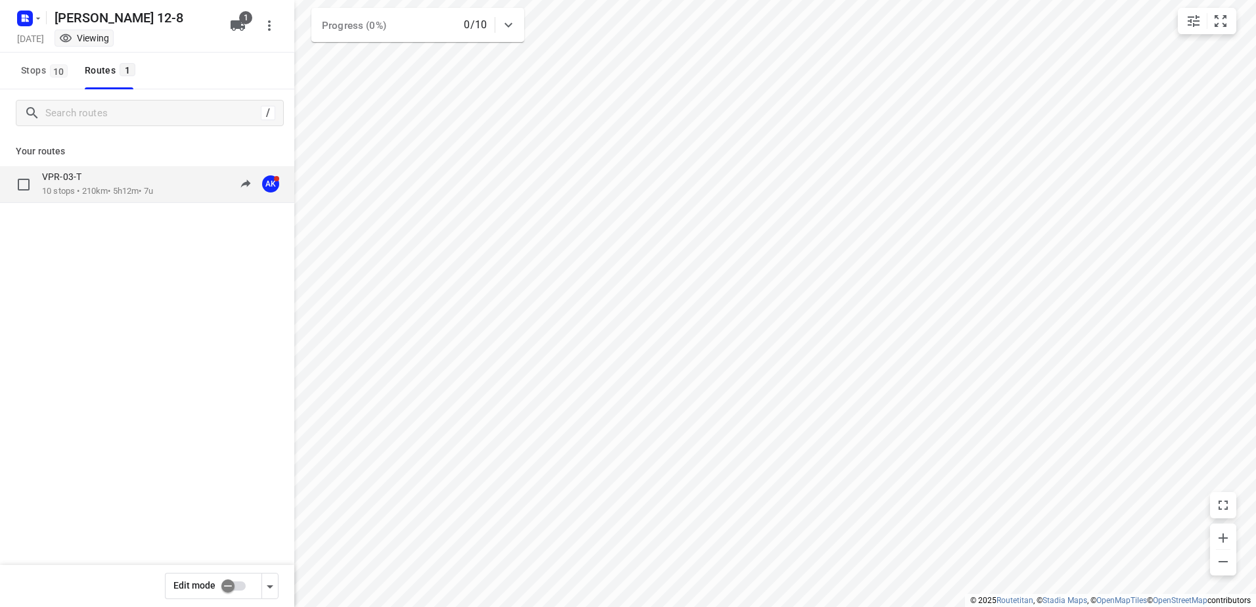  Describe the element at coordinates (1206, 21) in the screenshot. I see `div: small contained button group` at that location.